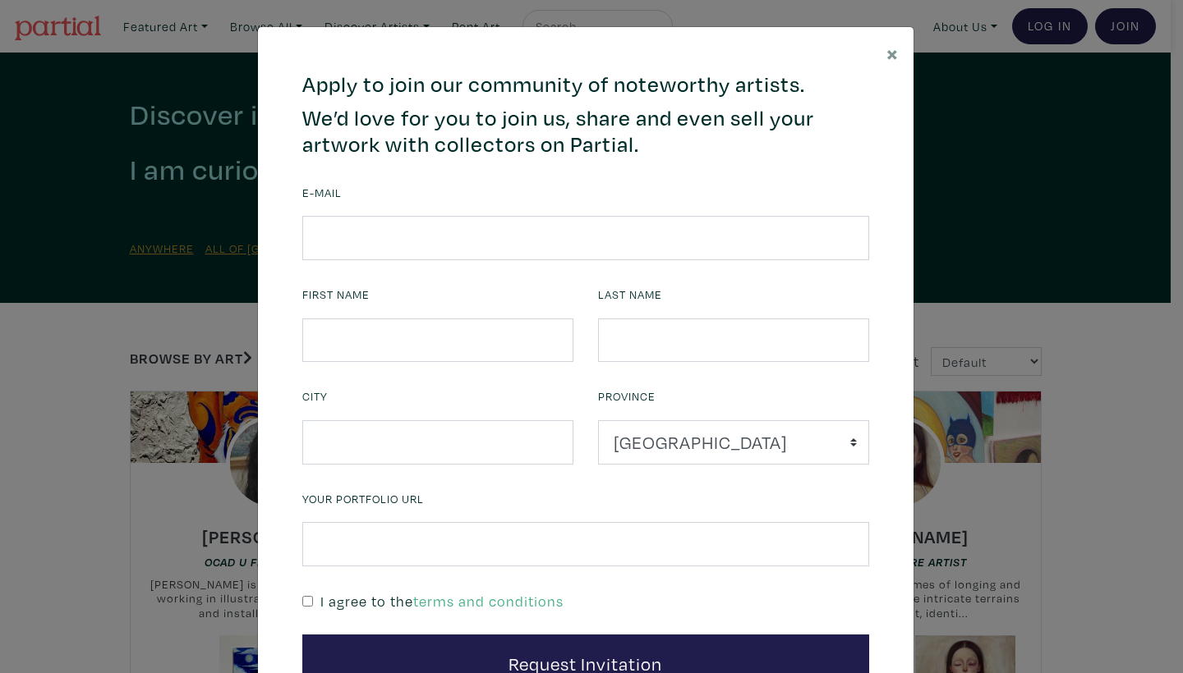  Describe the element at coordinates (892, 53) in the screenshot. I see `button: Close` at that location.